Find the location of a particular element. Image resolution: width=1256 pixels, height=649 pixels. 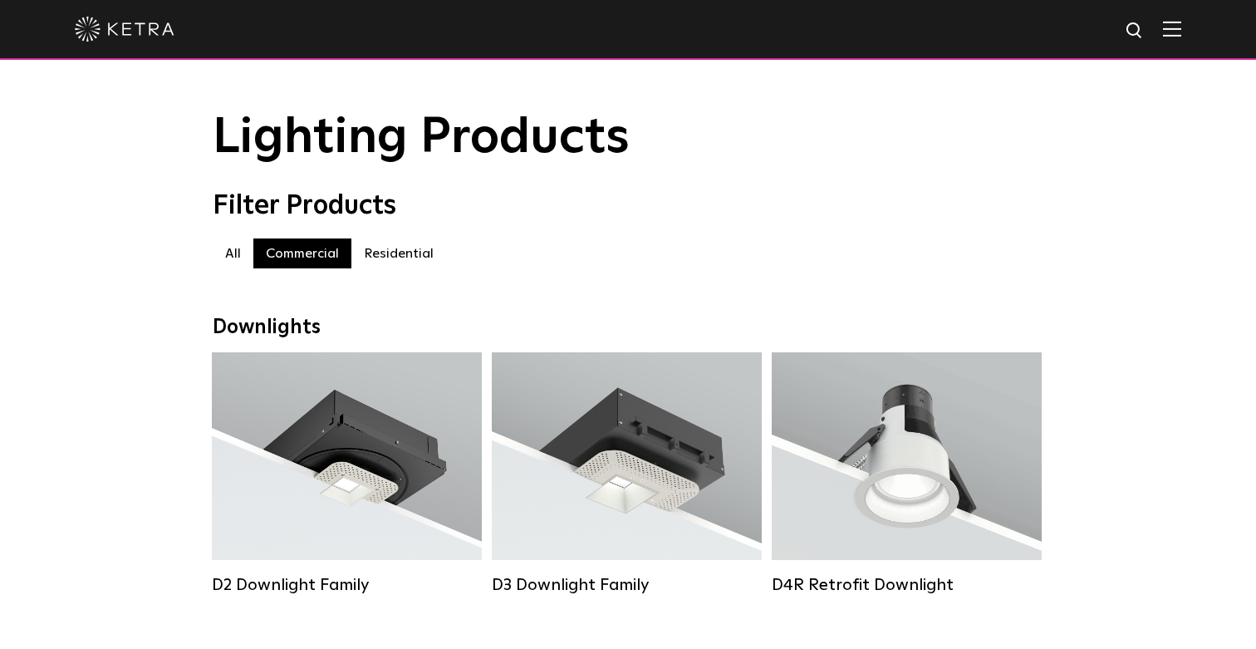

a: D3 Downlight Family Lumen Output:700 / 900 / 1100Colors:White / Black / Silver / Bronze / Paintab... is located at coordinates (626, 473).